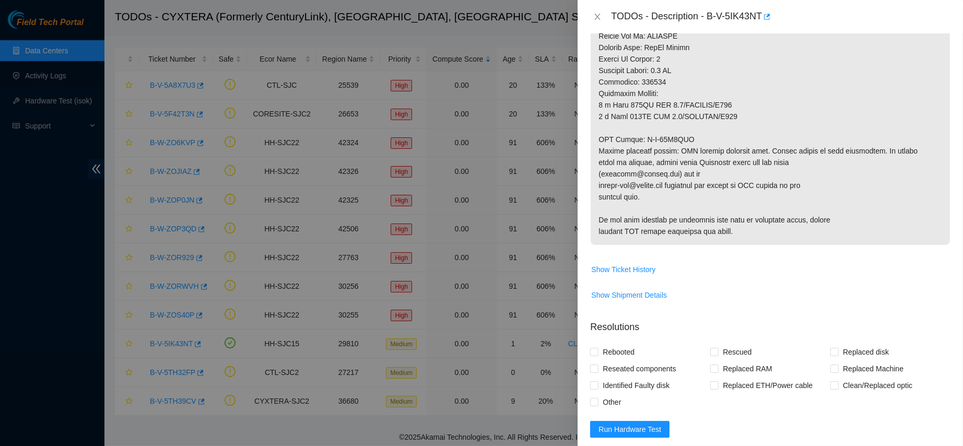 Image resolution: width=963 pixels, height=446 pixels. Describe the element at coordinates (623, 270) in the screenshot. I see `span: Show Ticket History` at that location.